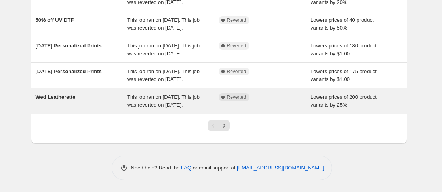 This screenshot has height=192, width=442. I want to click on span: Wed Leatherette, so click(55, 97).